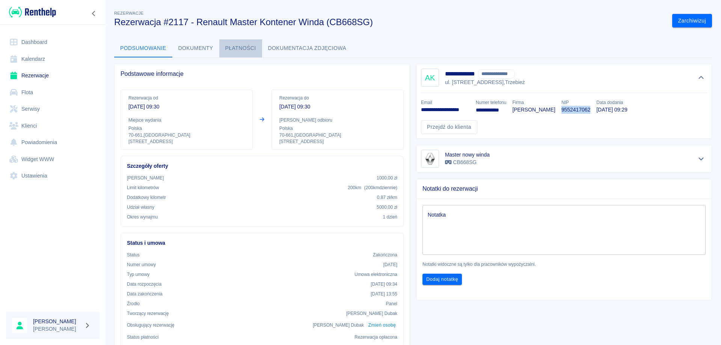 The height and width of the screenshot is (345, 721). I want to click on h6: Master nowy winda, so click(467, 155).